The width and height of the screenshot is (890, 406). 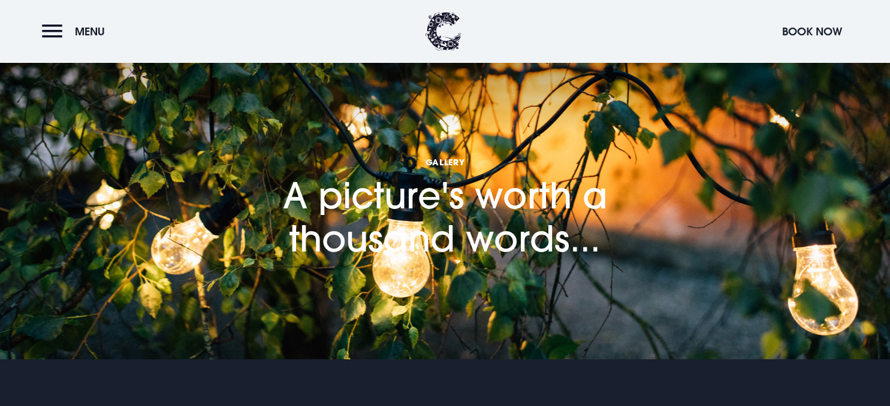 I want to click on button: Book Now, so click(x=812, y=31).